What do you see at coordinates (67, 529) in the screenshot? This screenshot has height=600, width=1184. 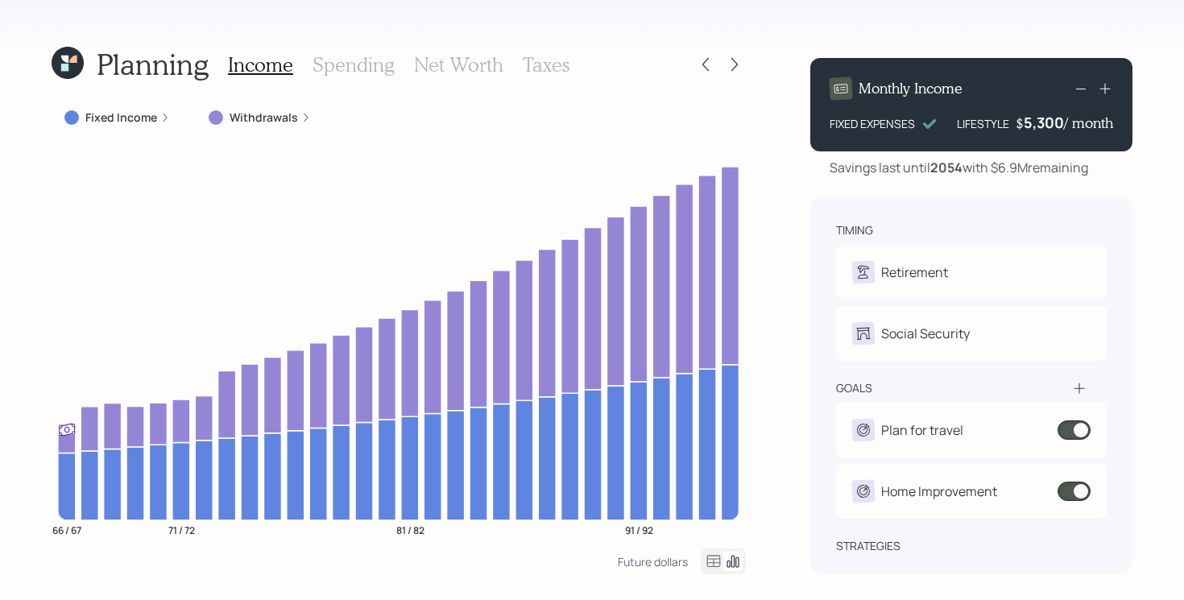 I see `tspan: 66 / 67` at bounding box center [67, 529].